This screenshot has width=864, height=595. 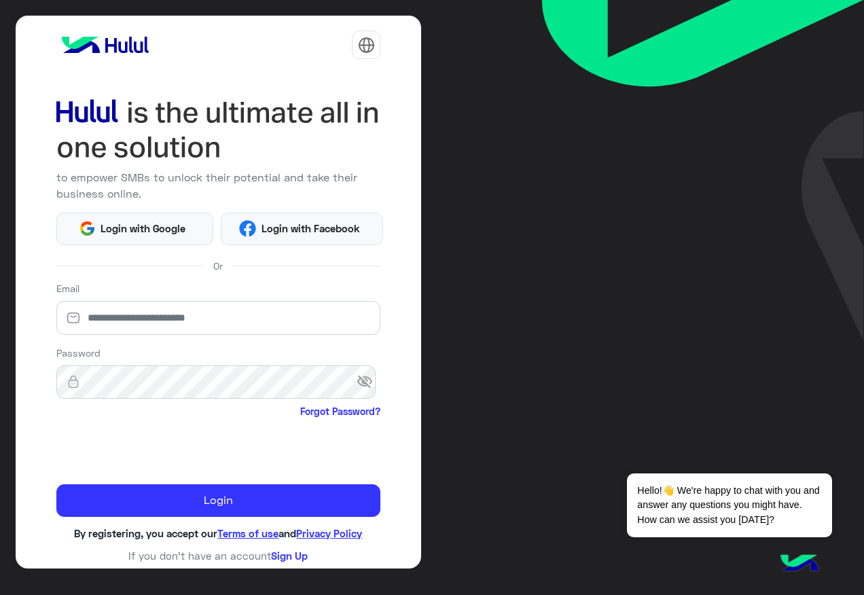 I want to click on img: lock, so click(x=73, y=382).